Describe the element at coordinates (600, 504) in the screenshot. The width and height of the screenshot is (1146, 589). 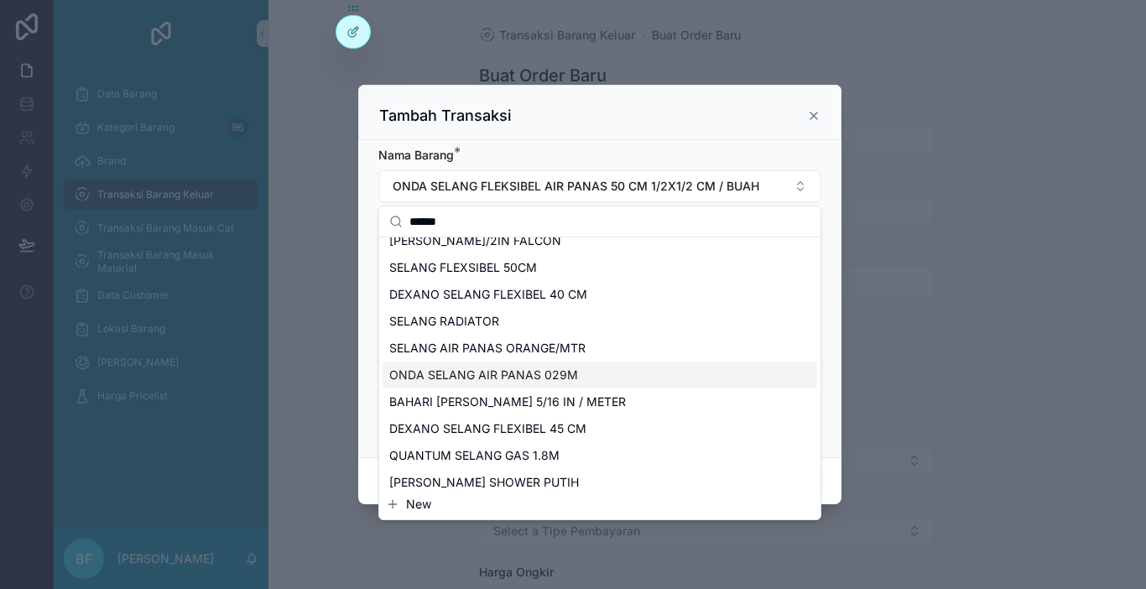
I see `button: New` at that location.